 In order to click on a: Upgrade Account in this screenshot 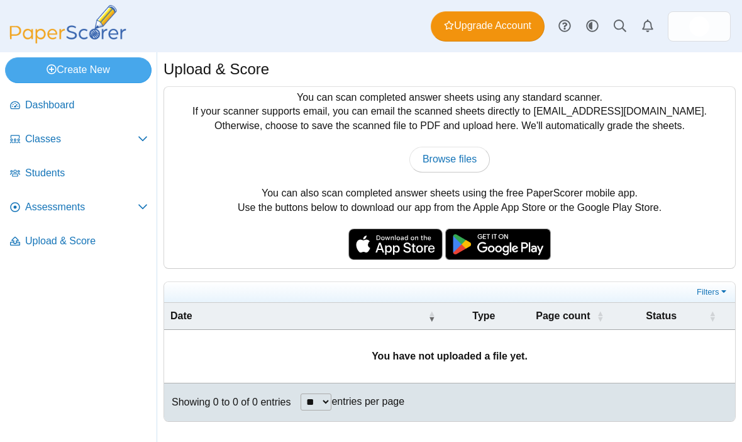, I will do `click(488, 26)`.